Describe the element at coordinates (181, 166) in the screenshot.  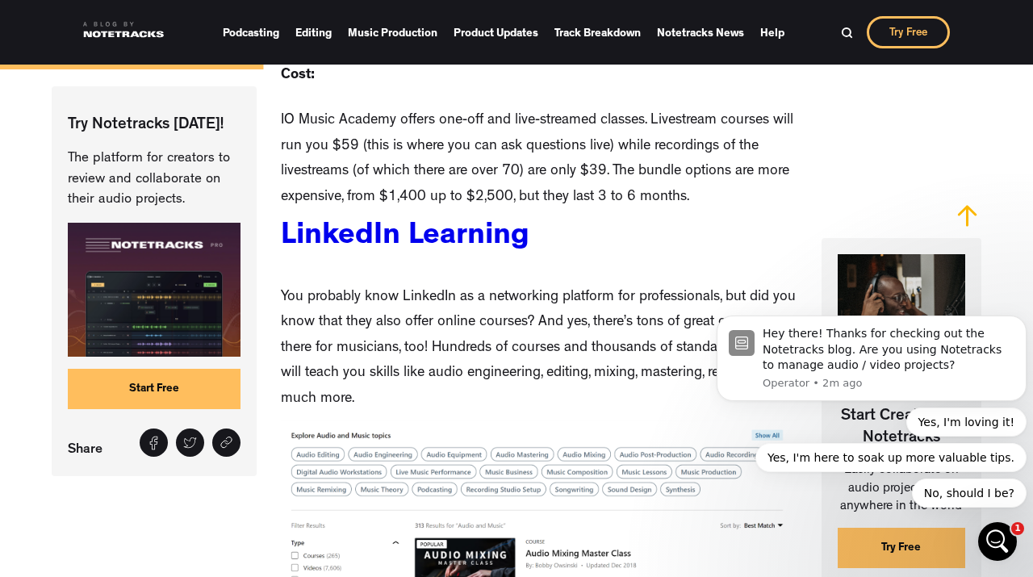
I see `button: Quick reply: Yes, I'm here to soak up more valuable tips.` at that location.